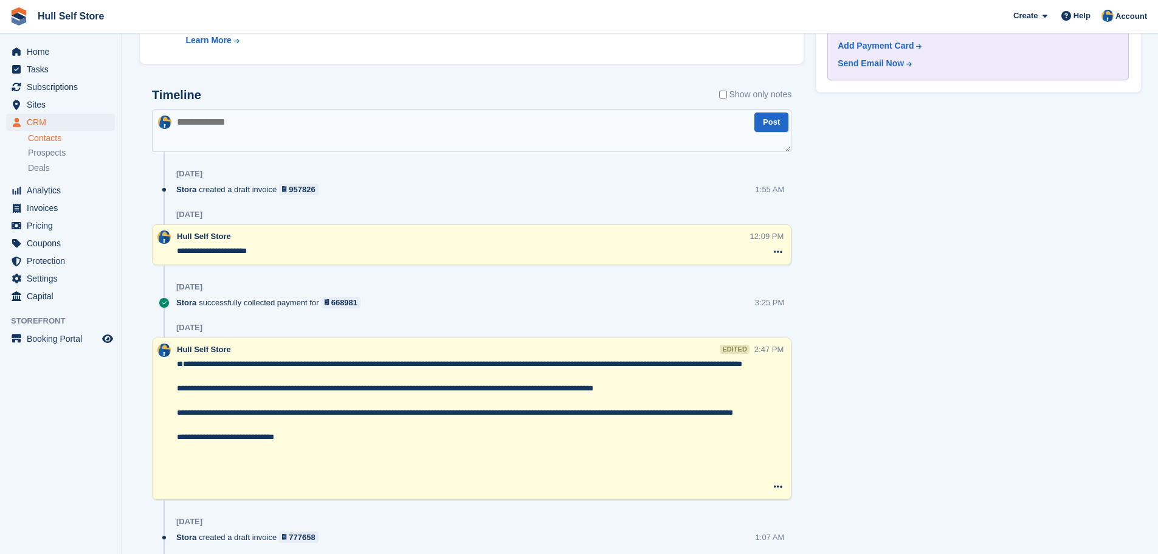  Describe the element at coordinates (71, 168) in the screenshot. I see `a: Deals` at that location.